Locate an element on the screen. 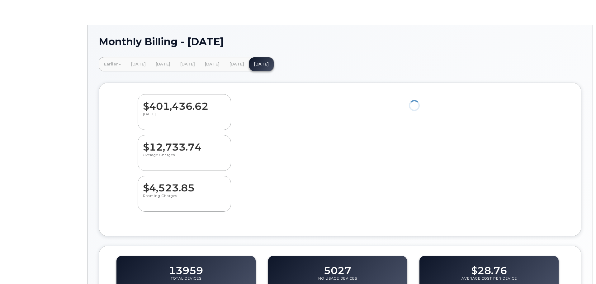 The width and height of the screenshot is (596, 284). dd: $12,733.74 is located at coordinates (184, 144).